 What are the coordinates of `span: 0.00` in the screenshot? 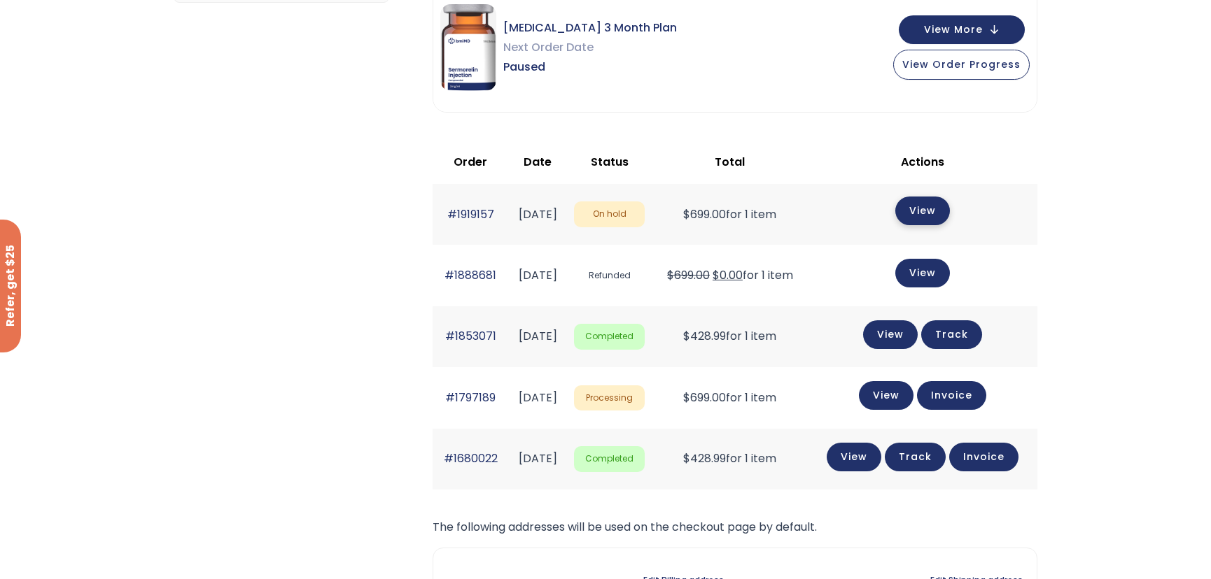 It's located at (727, 275).